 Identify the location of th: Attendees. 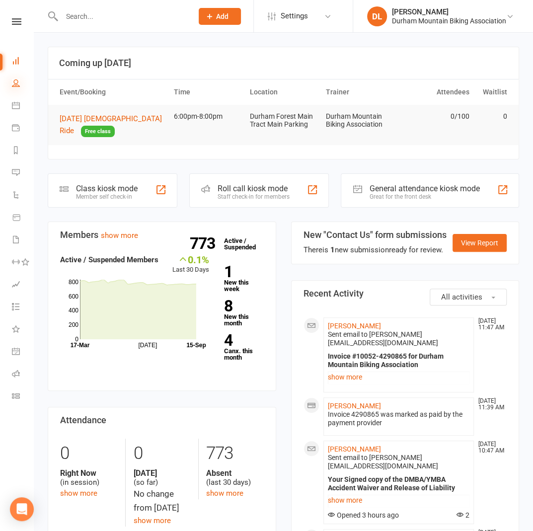
(435, 92).